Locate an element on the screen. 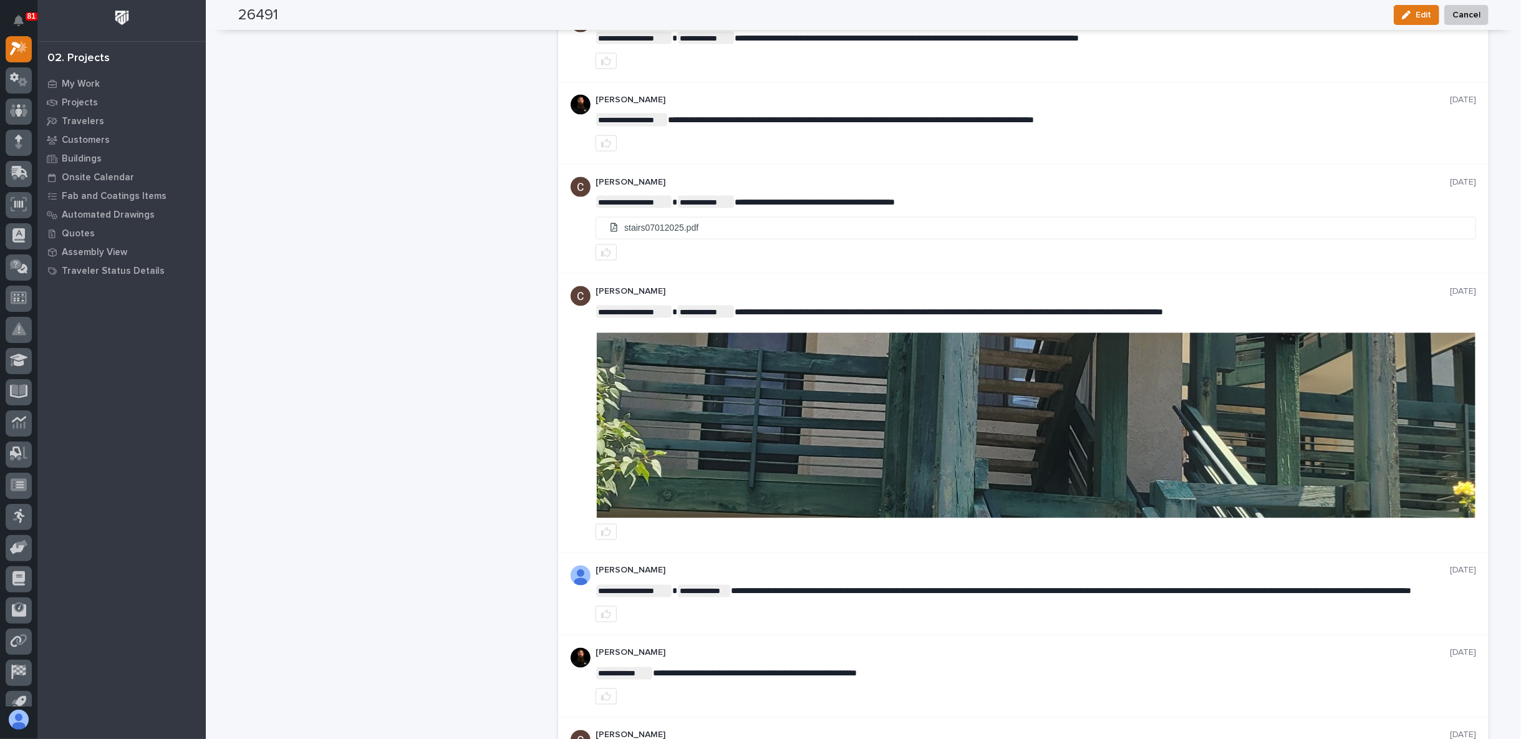  p: Travelers is located at coordinates (83, 122).